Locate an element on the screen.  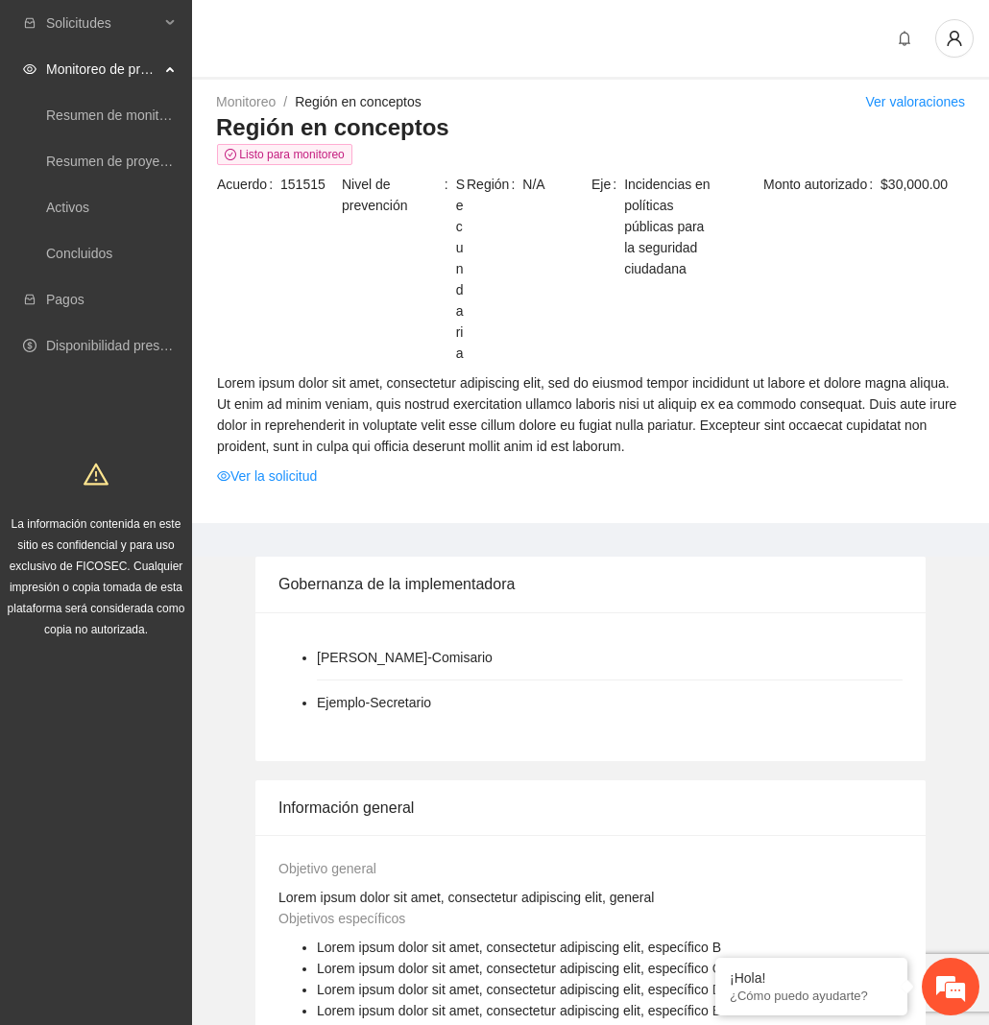
span: Incidencias en políticas públicas para la seguridad ciudadana is located at coordinates (669, 227).